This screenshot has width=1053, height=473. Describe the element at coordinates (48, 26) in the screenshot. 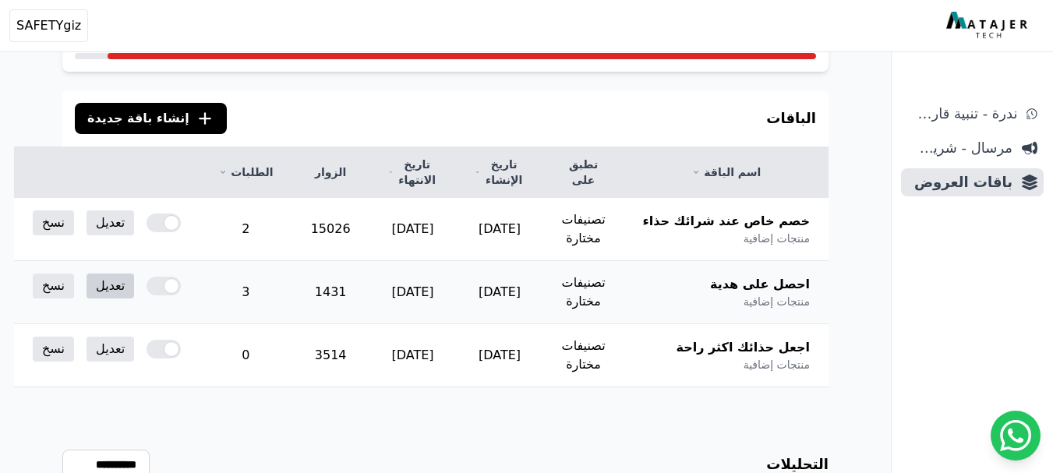

I see `span: SAFETYgiz` at that location.